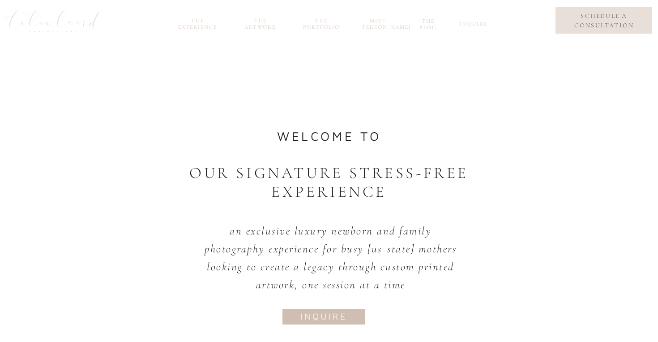 This screenshot has height=342, width=658. What do you see at coordinates (428, 23) in the screenshot?
I see `a: the blog` at bounding box center [428, 23].